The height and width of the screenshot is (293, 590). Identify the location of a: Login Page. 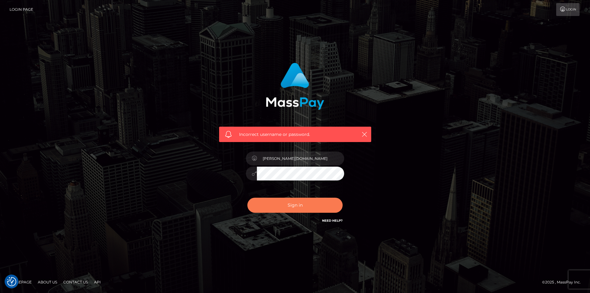
(21, 10).